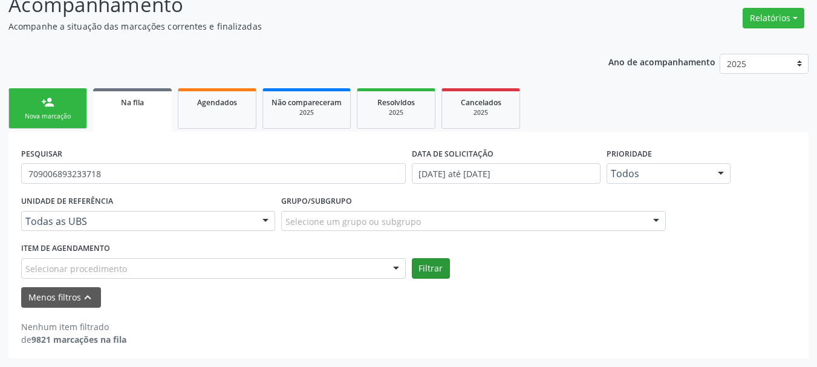 The height and width of the screenshot is (367, 817). I want to click on span: Todas as UBS, so click(138, 221).